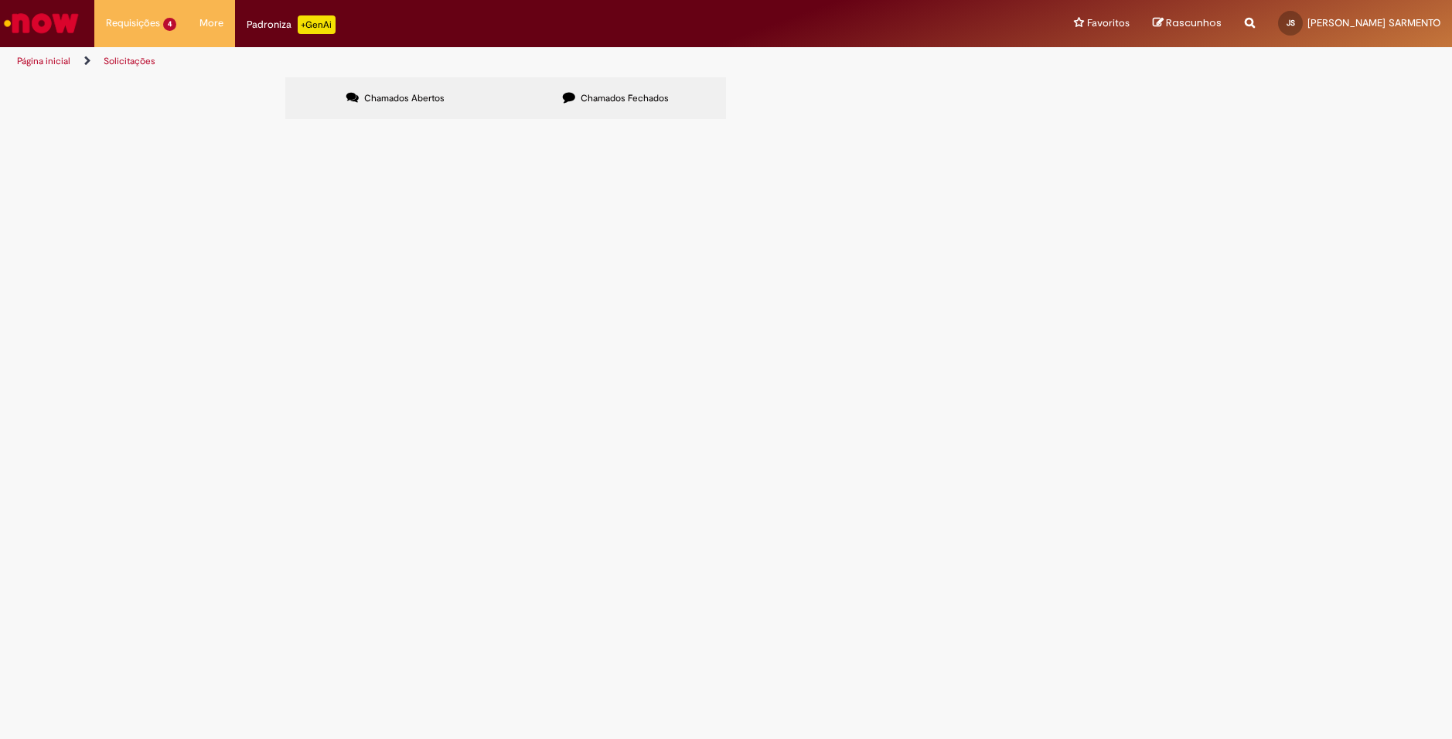  Describe the element at coordinates (291, 25) in the screenshot. I see `div: Padroniza` at that location.